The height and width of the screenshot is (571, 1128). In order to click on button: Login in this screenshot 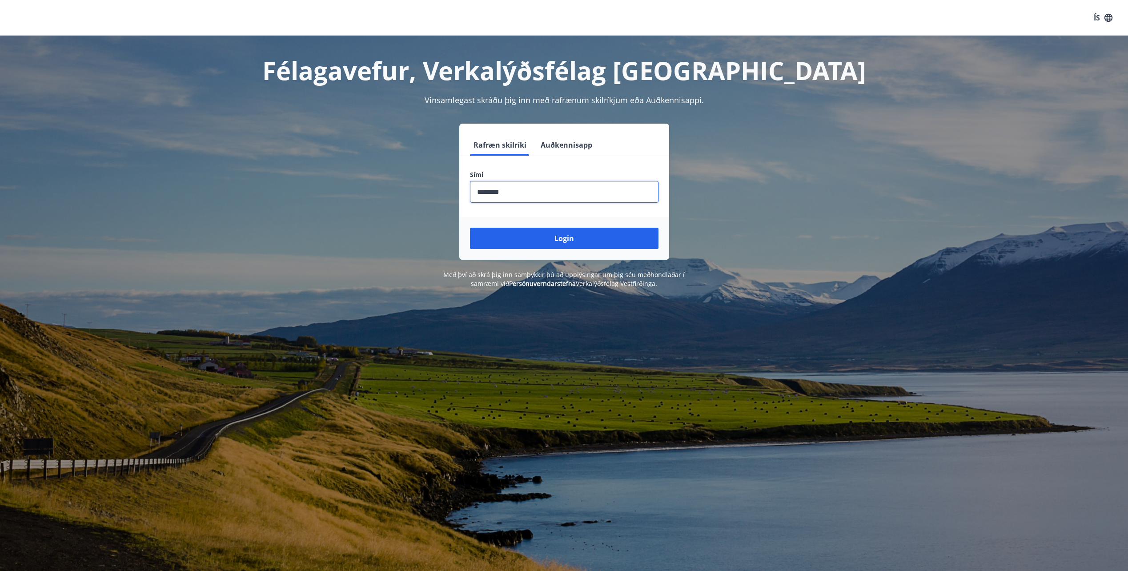, I will do `click(564, 238)`.